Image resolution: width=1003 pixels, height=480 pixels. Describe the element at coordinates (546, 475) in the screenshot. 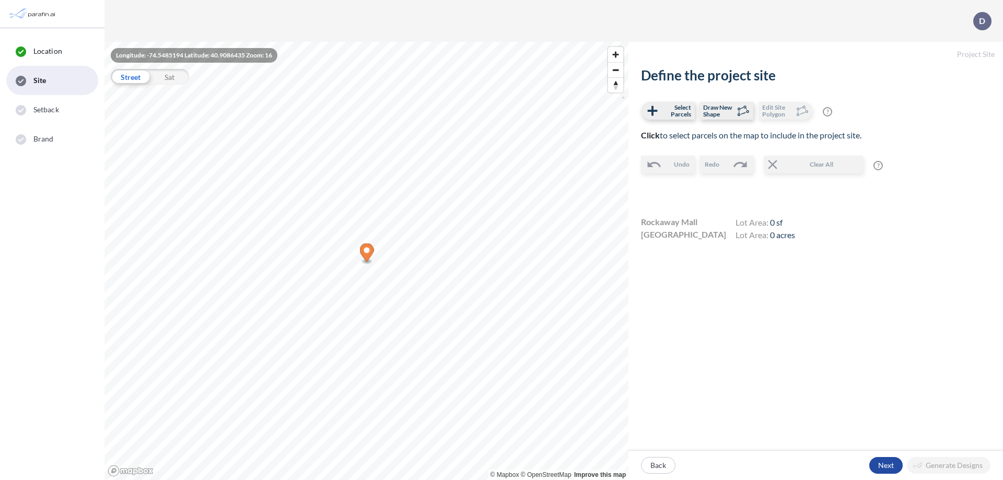

I see `a: OpenStreetMap` at that location.